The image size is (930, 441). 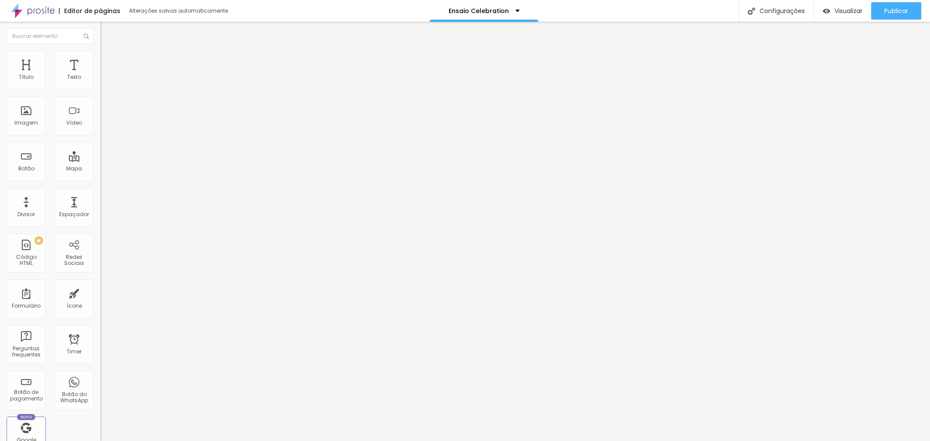 What do you see at coordinates (896, 11) in the screenshot?
I see `span: Publicar` at bounding box center [896, 11].